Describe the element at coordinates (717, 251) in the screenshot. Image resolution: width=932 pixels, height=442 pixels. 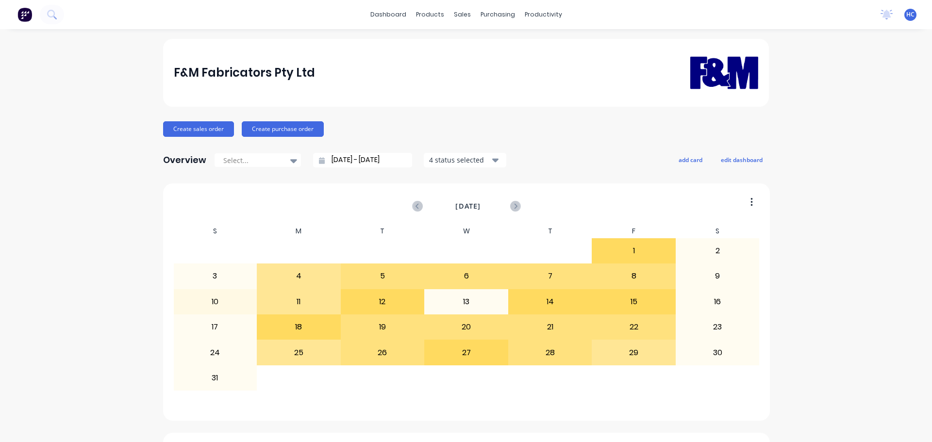
I see `div: 2` at that location.